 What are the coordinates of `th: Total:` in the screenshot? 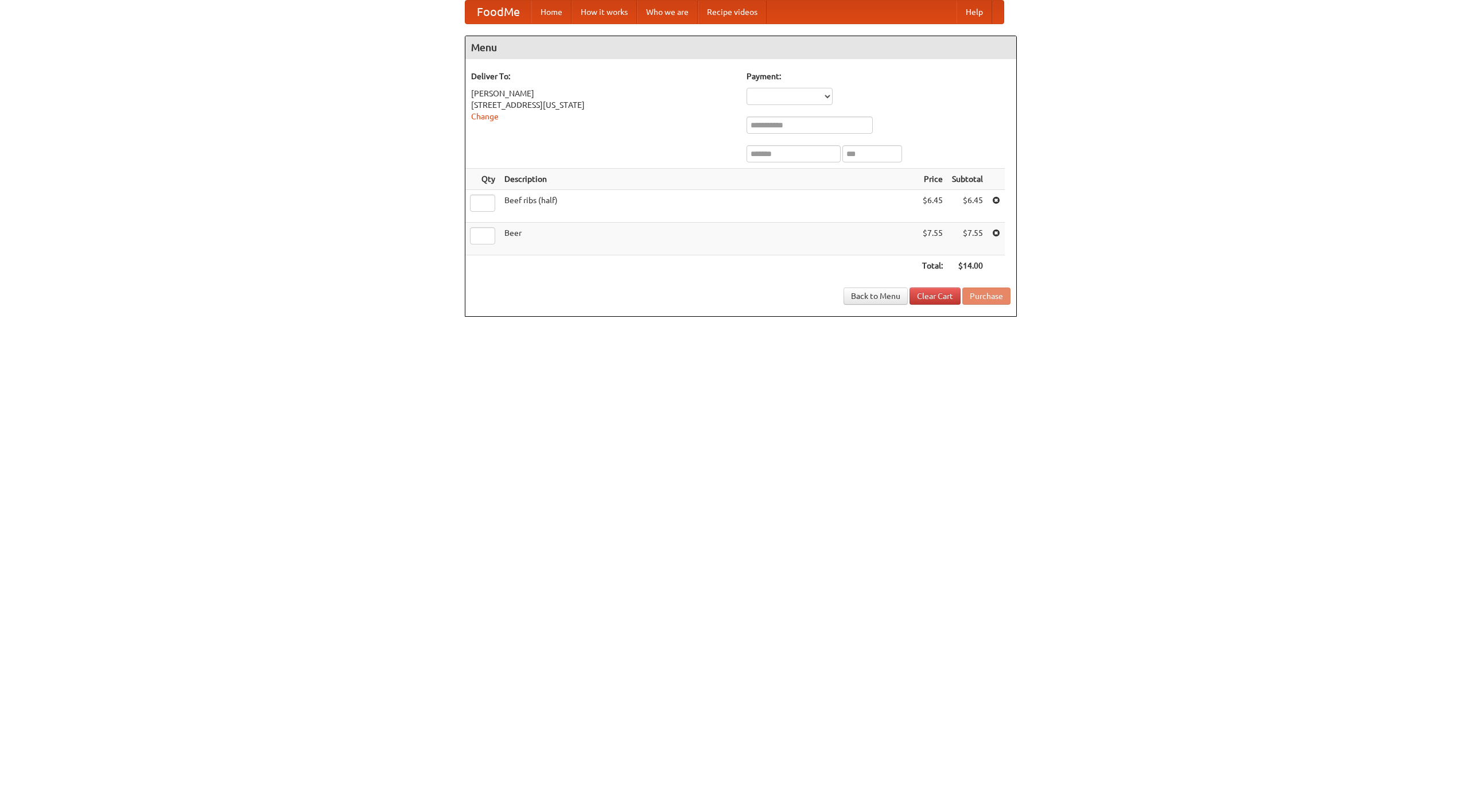 It's located at (932, 265).